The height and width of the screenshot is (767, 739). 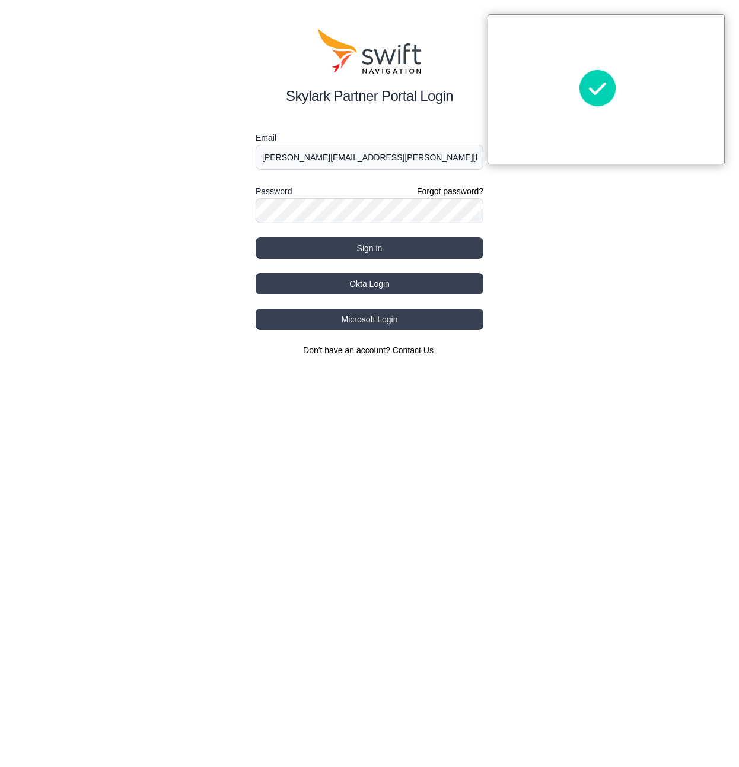 I want to click on button: Okta Login, so click(x=370, y=284).